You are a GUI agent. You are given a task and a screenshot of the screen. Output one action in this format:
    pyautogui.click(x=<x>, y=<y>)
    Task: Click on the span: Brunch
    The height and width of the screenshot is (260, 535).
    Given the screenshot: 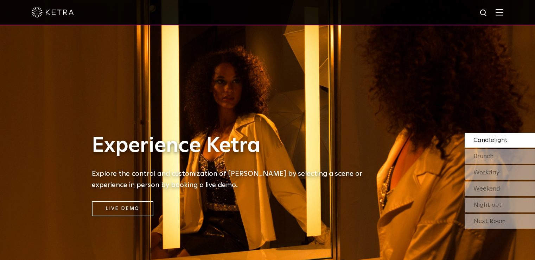 What is the action you would take?
    pyautogui.click(x=484, y=156)
    